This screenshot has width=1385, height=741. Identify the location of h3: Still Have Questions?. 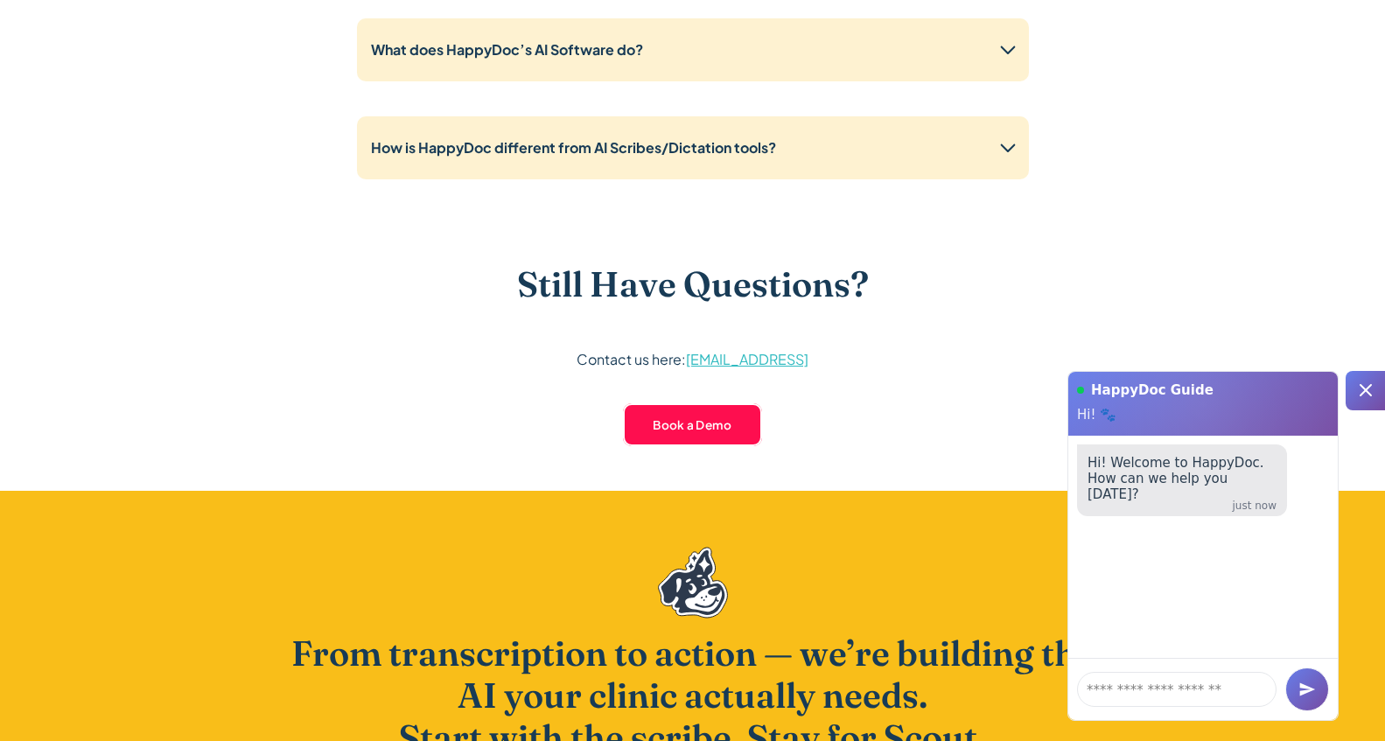
(693, 284).